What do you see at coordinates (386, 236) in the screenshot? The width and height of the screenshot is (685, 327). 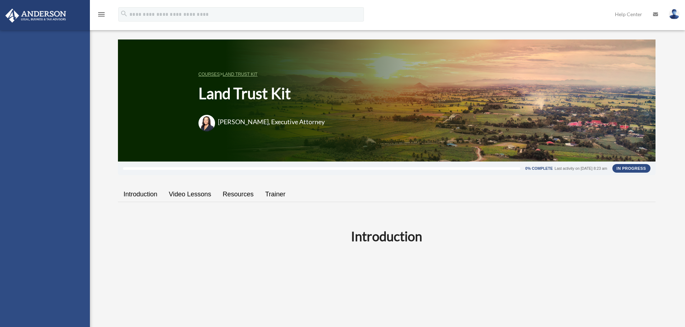 I see `h2: Introduction` at bounding box center [386, 236].